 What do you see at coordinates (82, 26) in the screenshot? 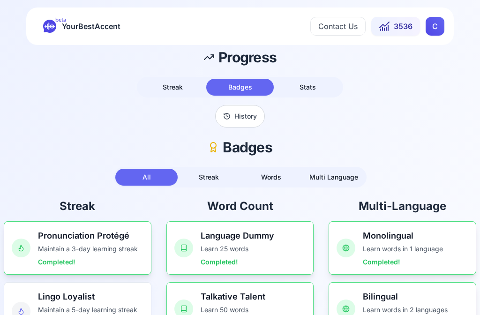
I see `a: betaYourBestAccent` at bounding box center [82, 26].